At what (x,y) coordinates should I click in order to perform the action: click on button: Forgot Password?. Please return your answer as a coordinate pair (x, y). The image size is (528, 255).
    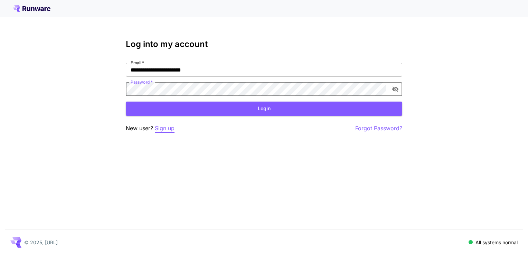
    Looking at the image, I should click on (379, 128).